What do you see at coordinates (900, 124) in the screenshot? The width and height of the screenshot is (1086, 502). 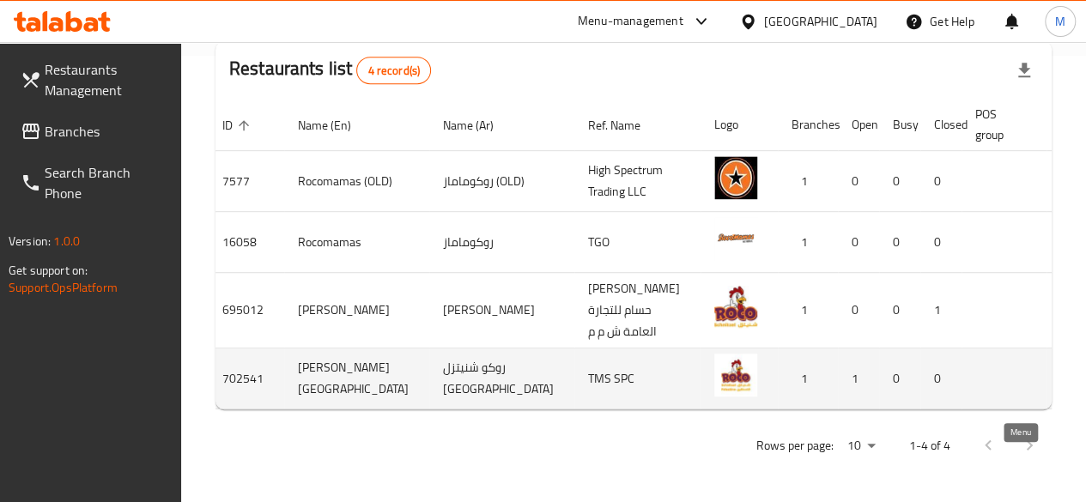 I see `th: Busy` at bounding box center [900, 124].